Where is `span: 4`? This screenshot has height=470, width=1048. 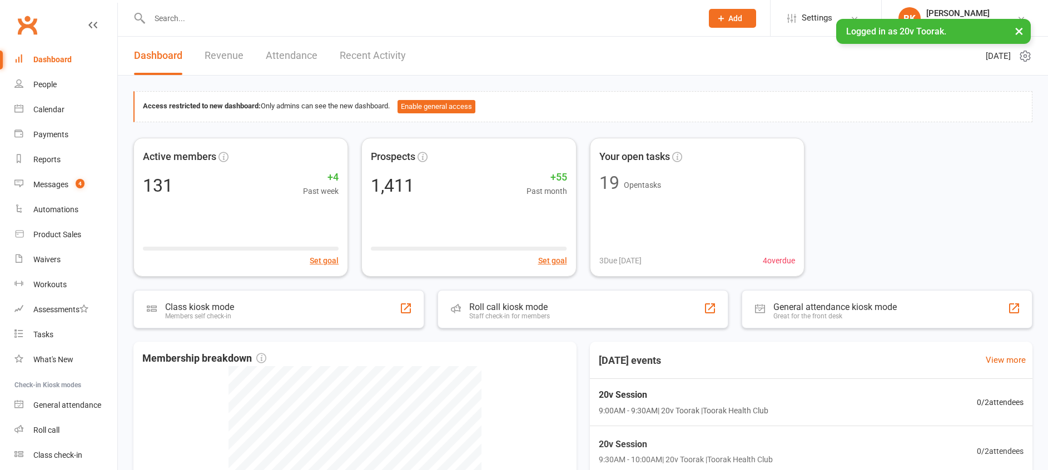
span: 4 is located at coordinates (80, 183).